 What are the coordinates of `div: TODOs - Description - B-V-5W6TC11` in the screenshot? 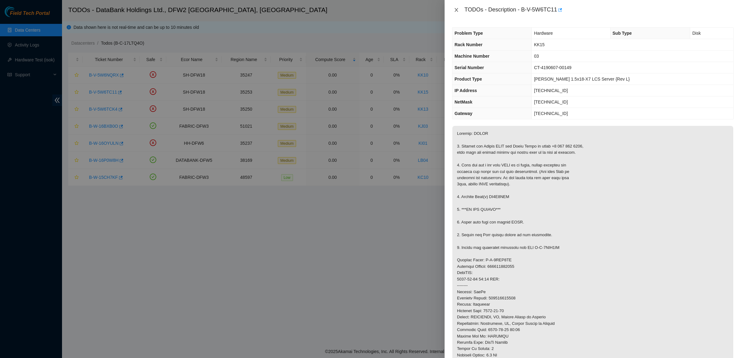 It's located at (599, 10).